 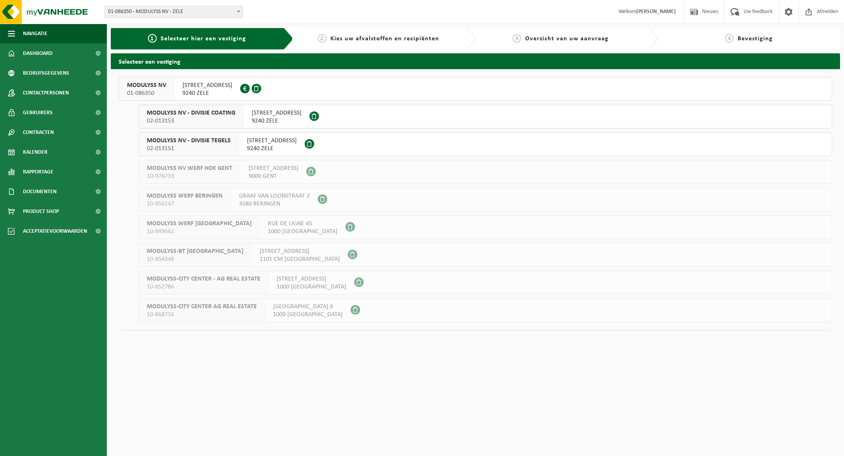 I want to click on span: 3, so click(x=517, y=38).